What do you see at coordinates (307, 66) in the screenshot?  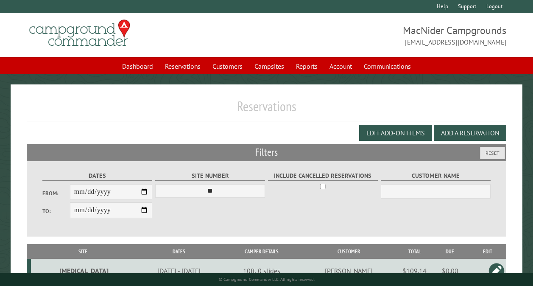 I see `a: Reports` at bounding box center [307, 66].